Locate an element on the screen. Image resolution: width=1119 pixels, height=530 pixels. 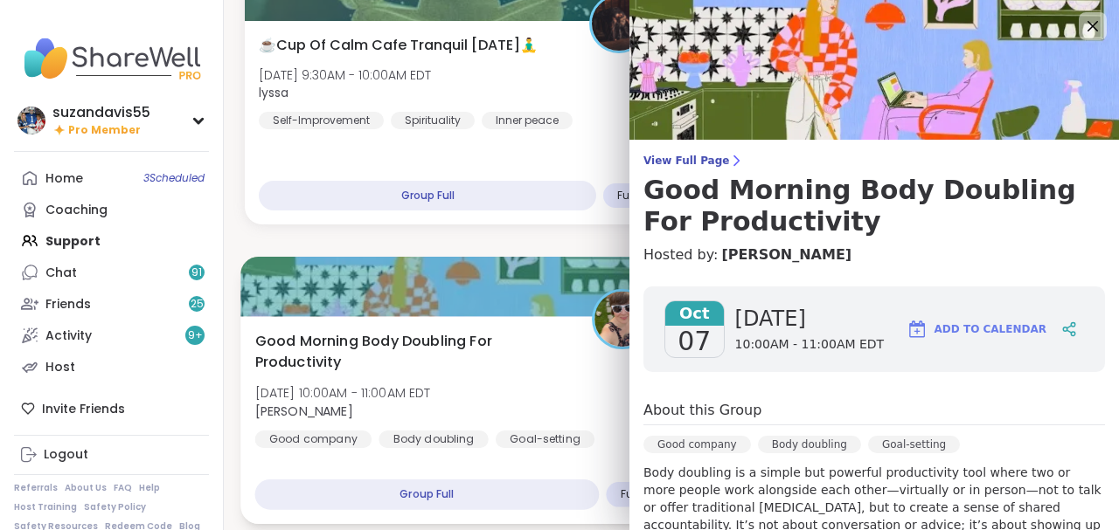
h4: Hosted by: is located at coordinates (874, 255).